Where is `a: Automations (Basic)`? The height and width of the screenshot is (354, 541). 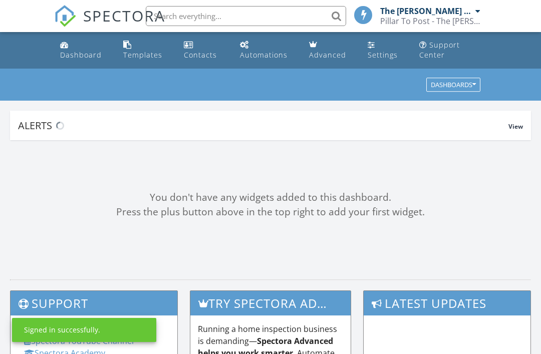
a: Automations (Basic) is located at coordinates (267, 50).